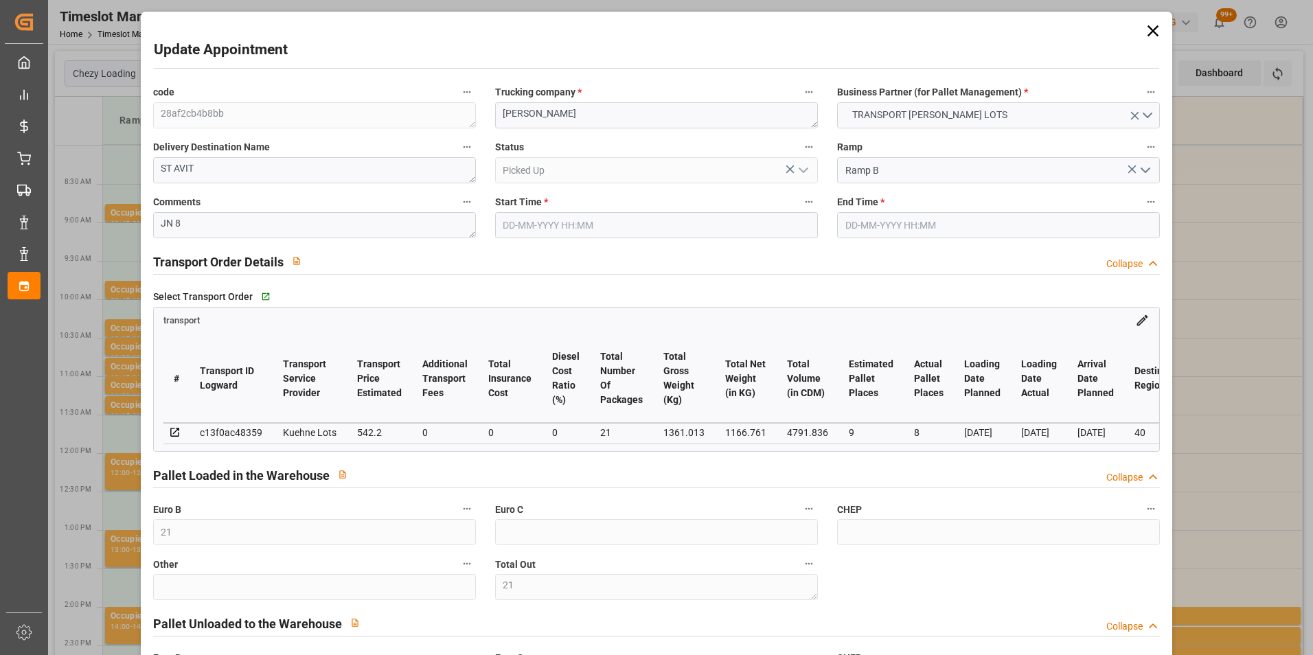 The height and width of the screenshot is (655, 1313). I want to click on h2: Update Appointment, so click(220, 50).